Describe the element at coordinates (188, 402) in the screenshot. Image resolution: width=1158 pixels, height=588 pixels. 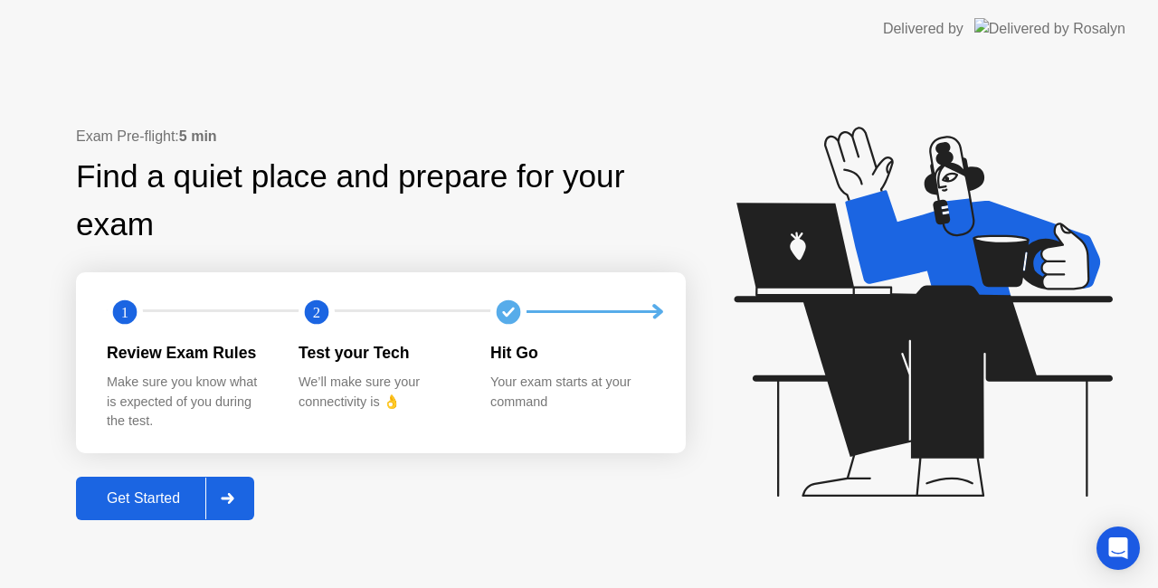
I see `div: Make sure you know what is expected of you during the test.` at that location.